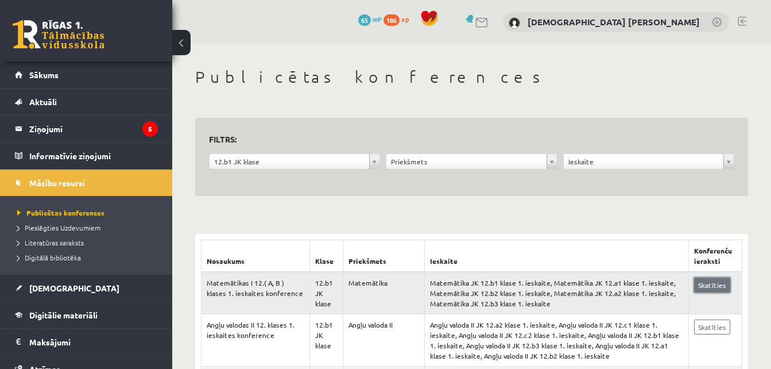  I want to click on span: Mācību resursi, so click(57, 183).